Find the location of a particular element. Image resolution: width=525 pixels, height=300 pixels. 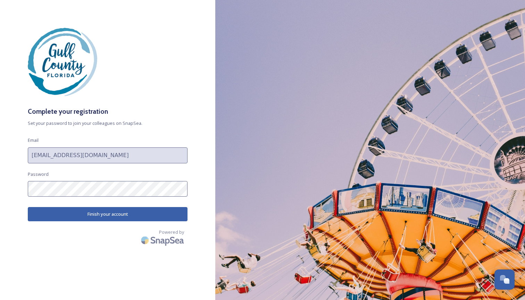

button: Finish your account is located at coordinates (108, 214).